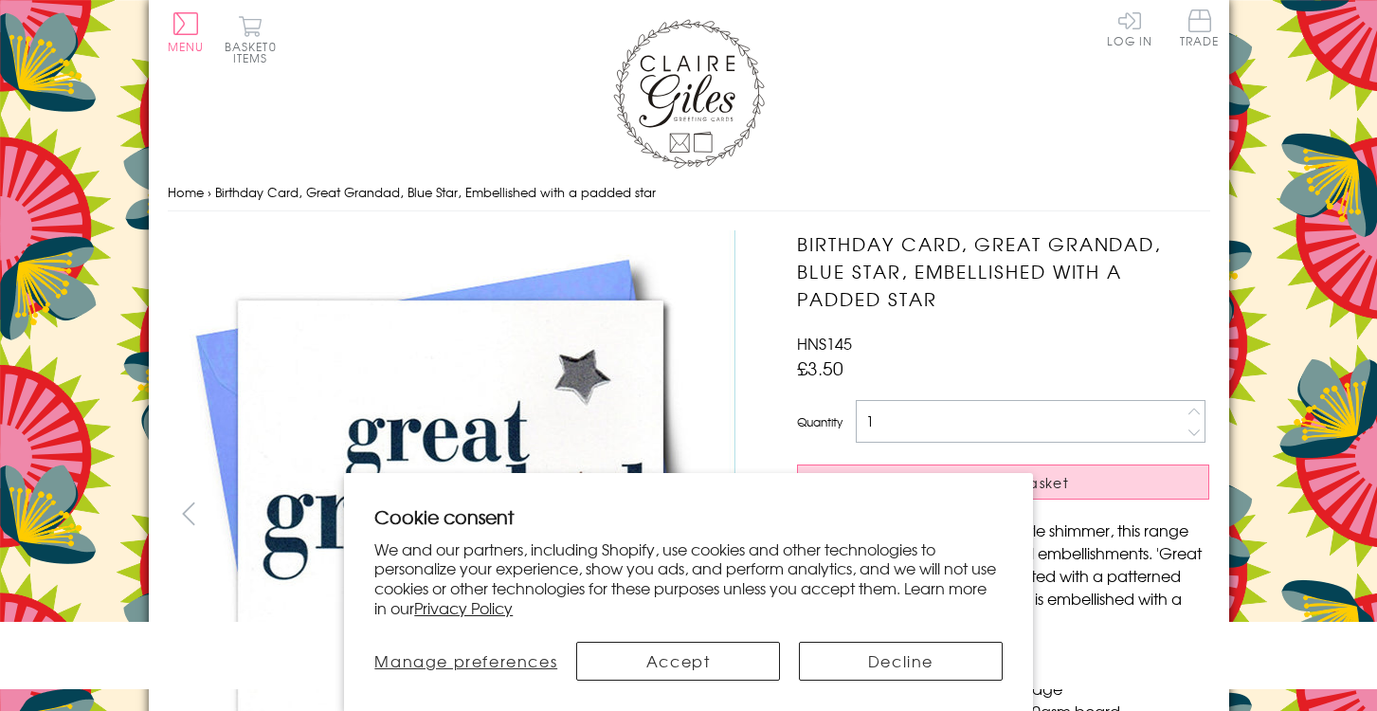 This screenshot has width=1377, height=711. Describe the element at coordinates (1200, 29) in the screenshot. I see `a: Trade` at that location.